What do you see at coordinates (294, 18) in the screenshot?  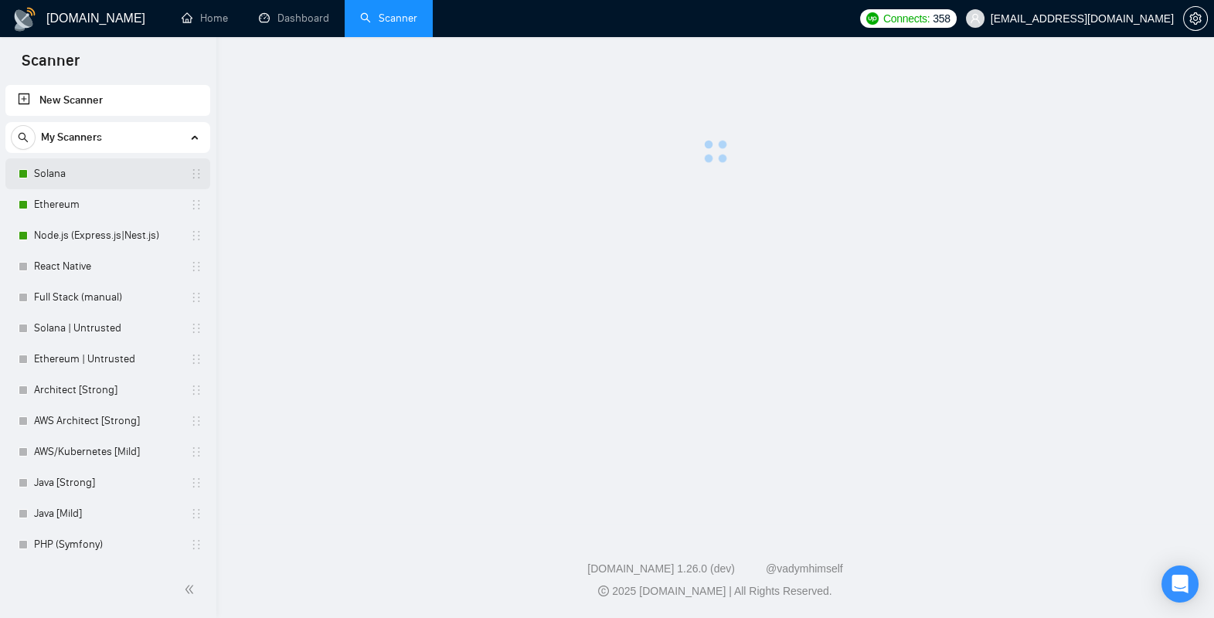 I see `a: dashboardDashboard` at bounding box center [294, 18].